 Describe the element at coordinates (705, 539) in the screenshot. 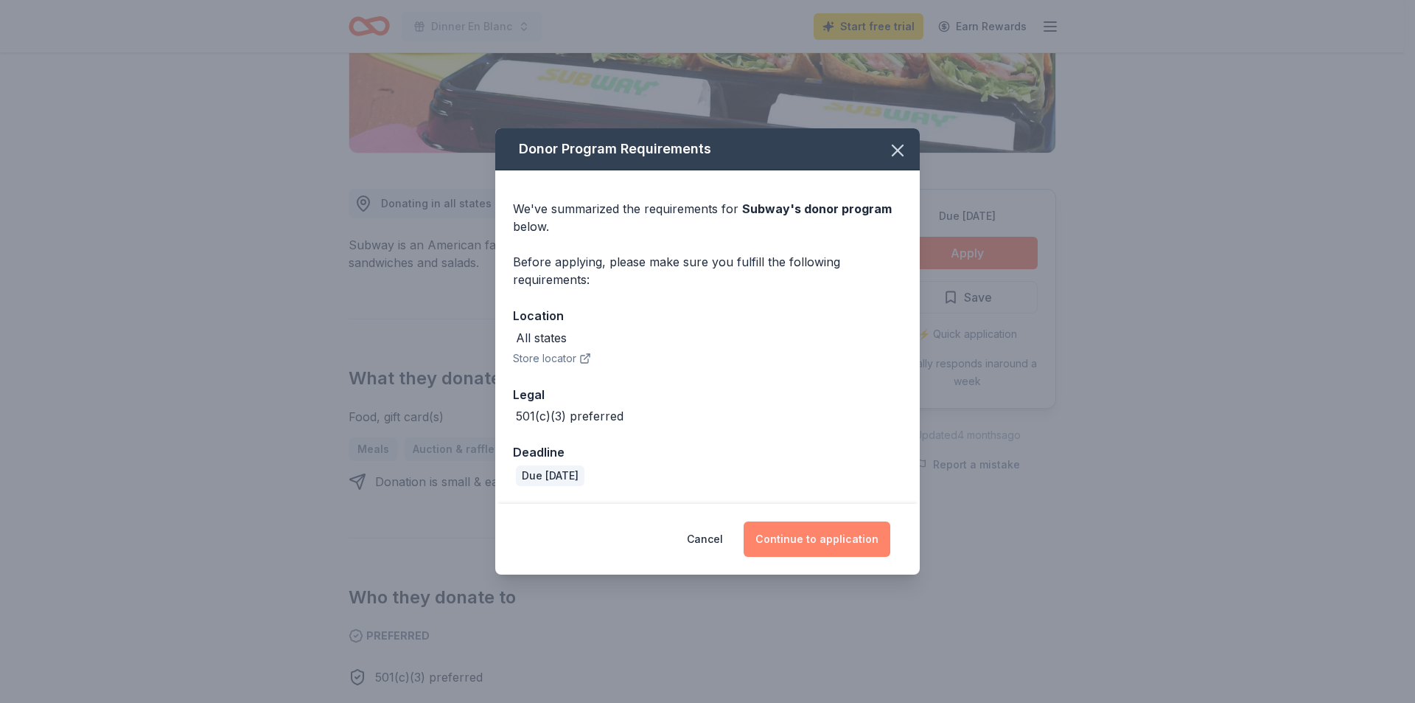

I see `button: Cancel` at that location.